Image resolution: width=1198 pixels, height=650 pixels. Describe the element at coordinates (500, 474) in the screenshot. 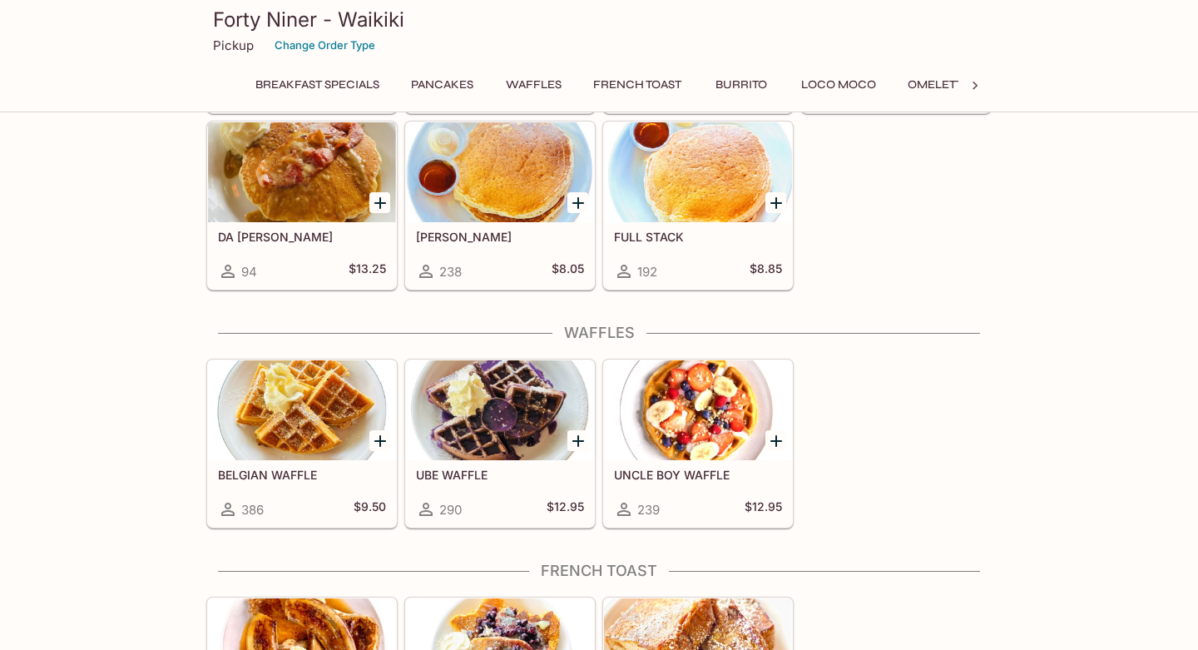

I see `h5: UBE WAFFLE` at that location.